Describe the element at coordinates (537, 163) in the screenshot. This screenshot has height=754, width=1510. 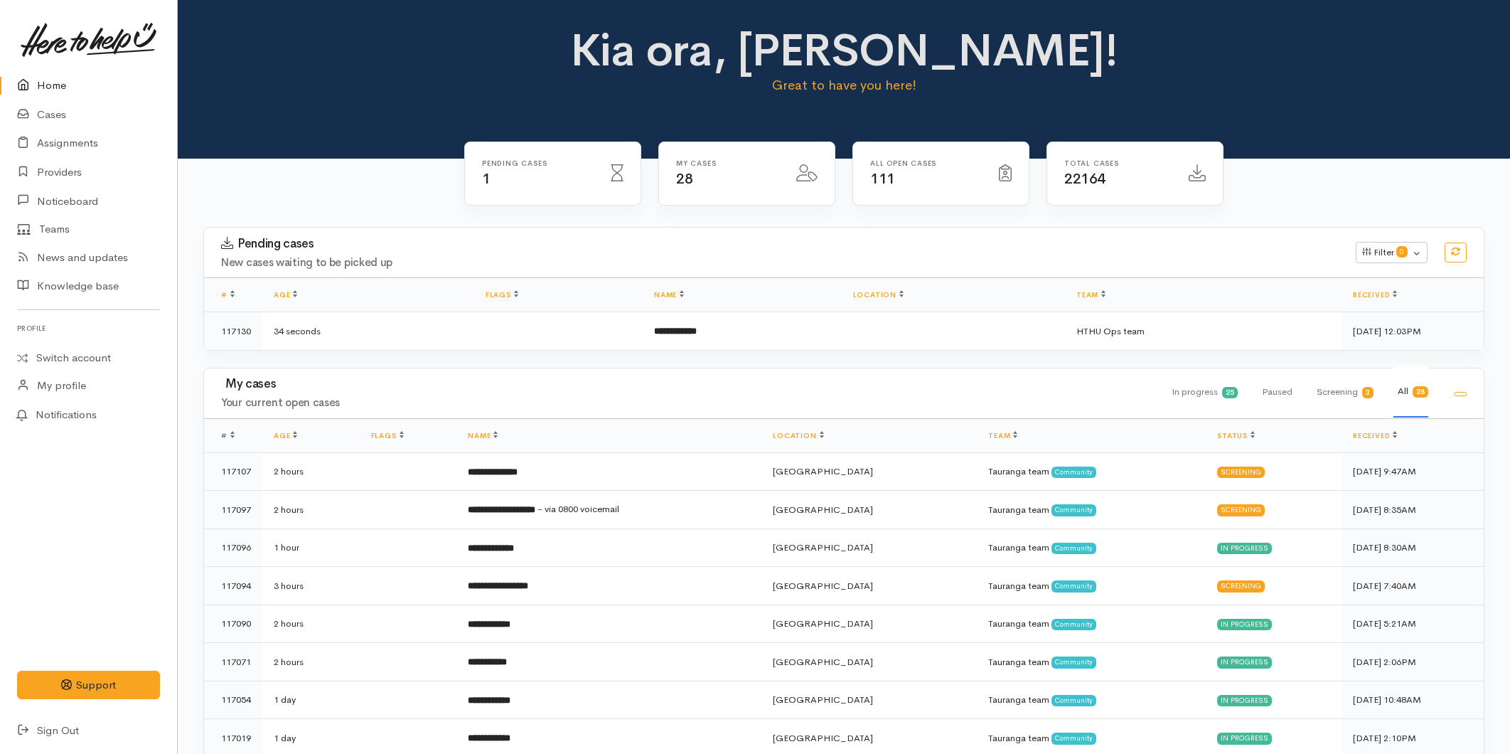
I see `h6: Pending cases` at that location.